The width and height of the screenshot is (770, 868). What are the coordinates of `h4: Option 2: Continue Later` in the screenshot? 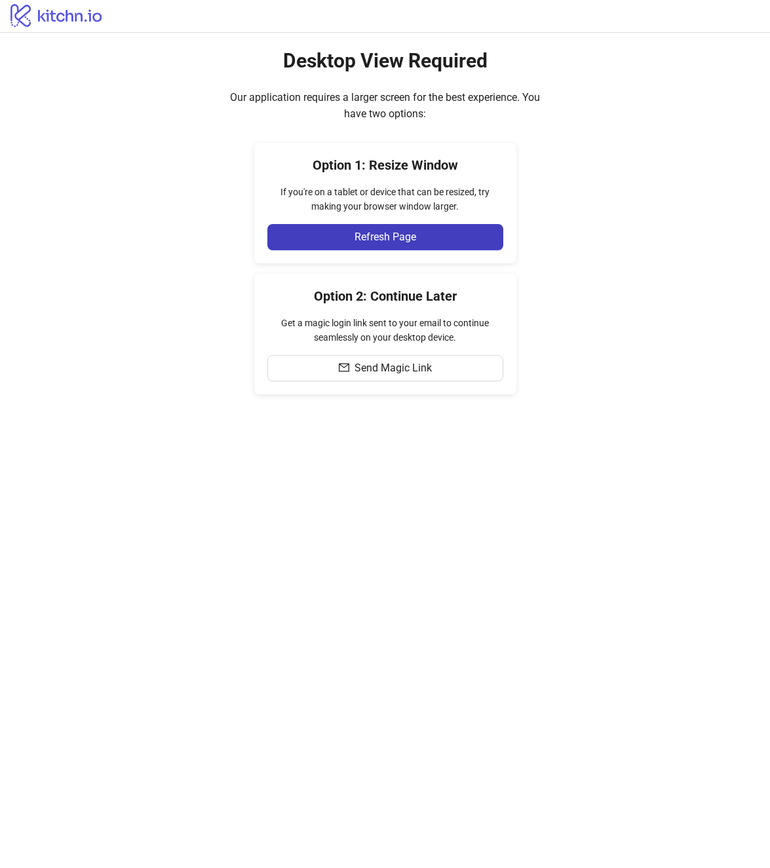 It's located at (385, 296).